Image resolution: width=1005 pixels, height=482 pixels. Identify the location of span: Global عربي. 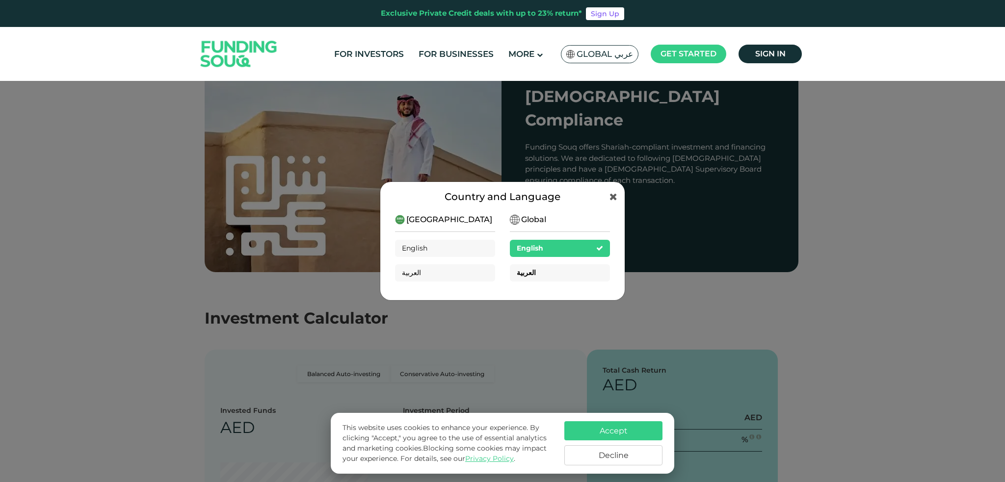
(604, 54).